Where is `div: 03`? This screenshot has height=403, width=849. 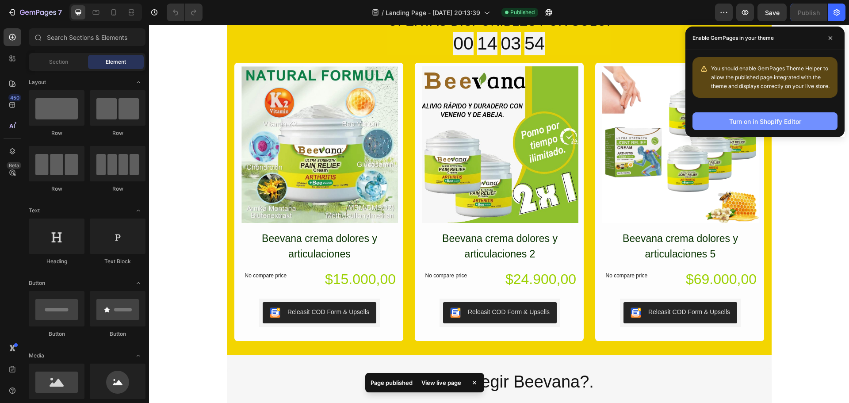 div: 03 is located at coordinates (362, 19).